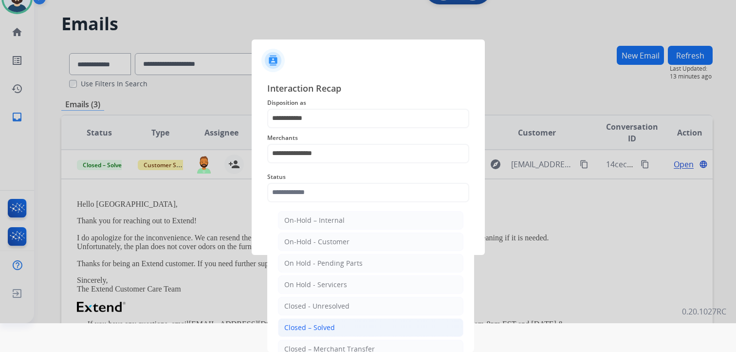  Describe the element at coordinates (704, 311) in the screenshot. I see `p: 0.20.1027RC` at that location.